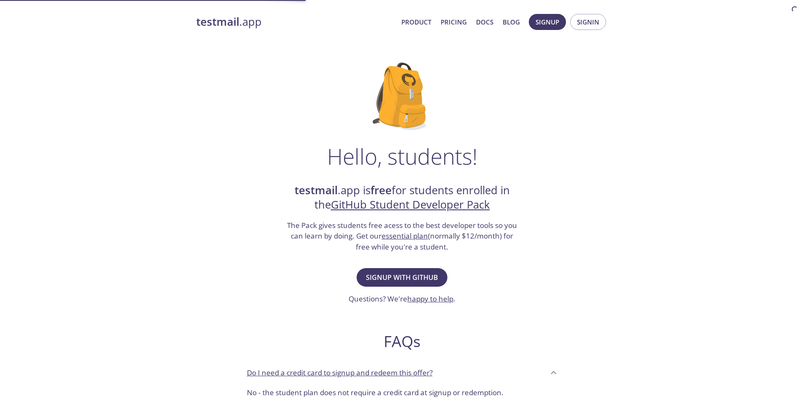 Image resolution: width=804 pixels, height=399 pixels. What do you see at coordinates (402, 156) in the screenshot?
I see `h1: Hello, students!` at bounding box center [402, 156].